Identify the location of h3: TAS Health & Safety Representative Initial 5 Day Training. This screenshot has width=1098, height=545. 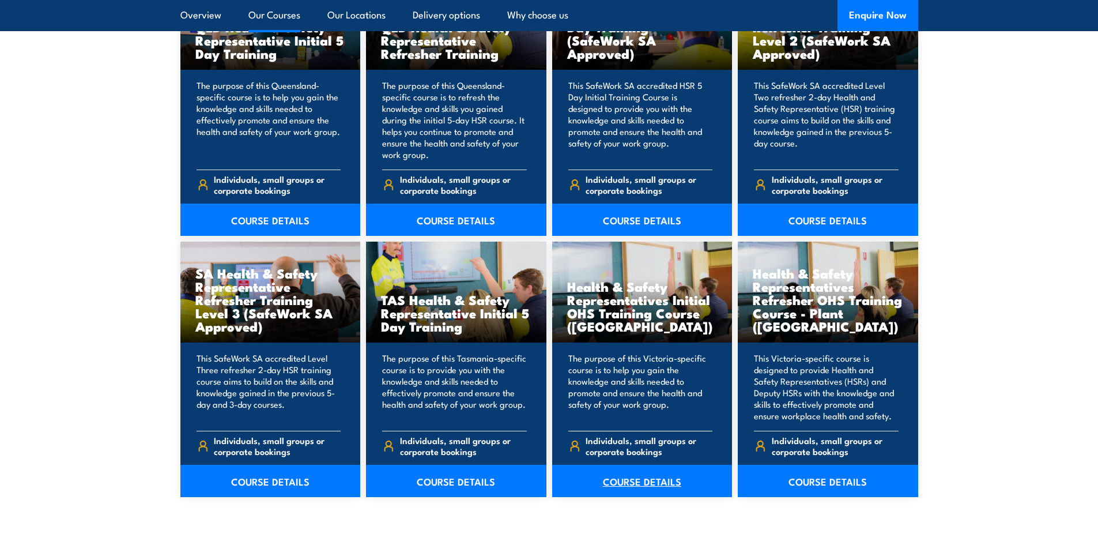
(456, 312).